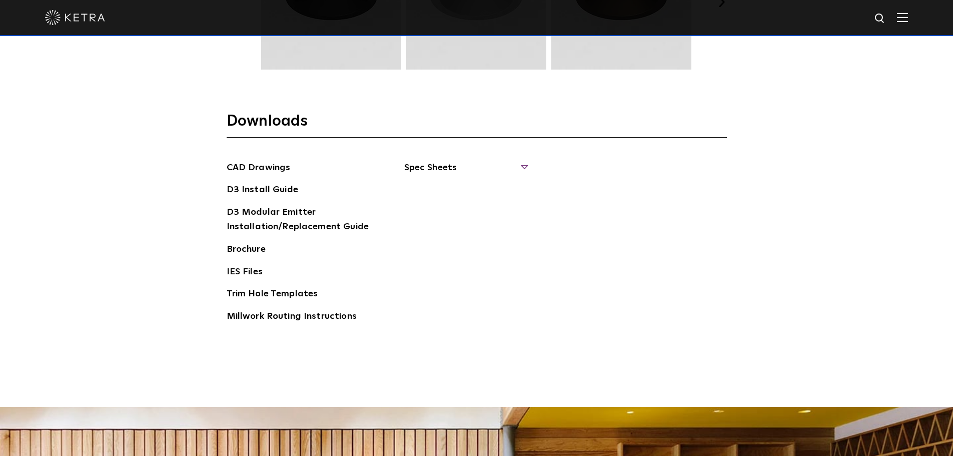 This screenshot has height=456, width=953. What do you see at coordinates (262, 191) in the screenshot?
I see `a: D3 Install Guide` at bounding box center [262, 191].